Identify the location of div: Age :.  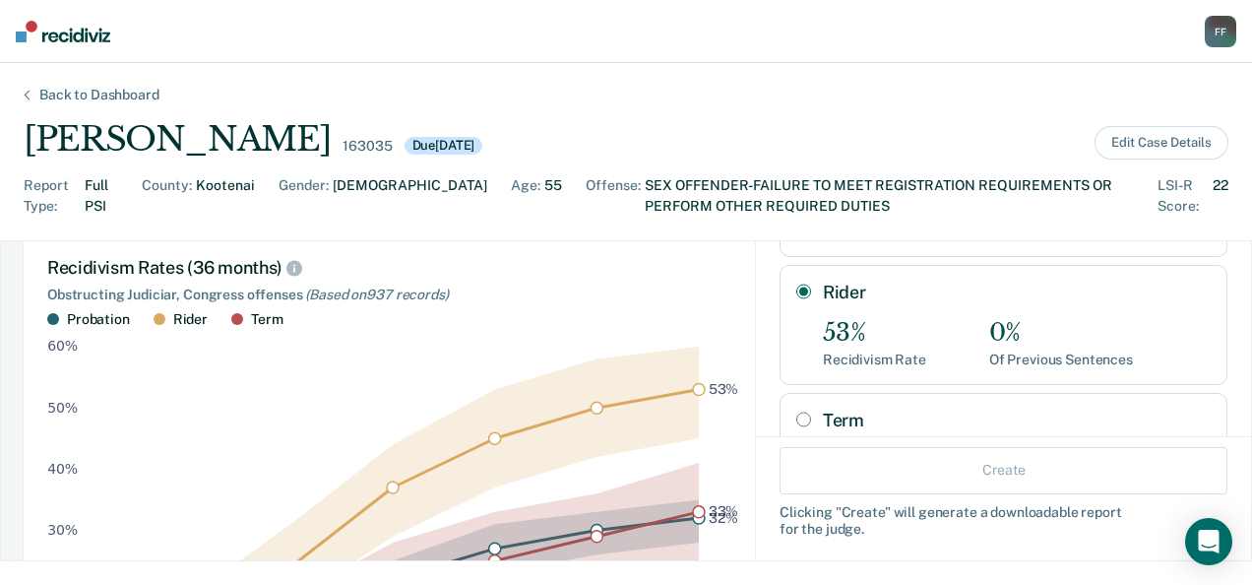
(526, 196).